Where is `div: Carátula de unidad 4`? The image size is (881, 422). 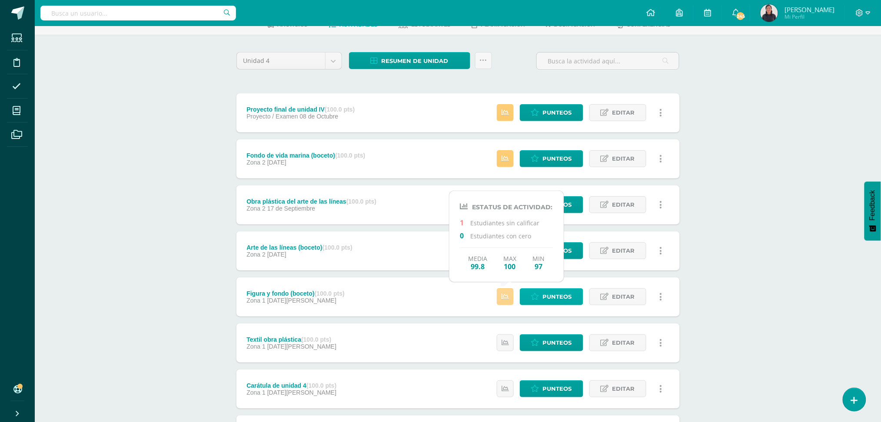
div: Carátula de unidad 4 is located at coordinates (291, 386).